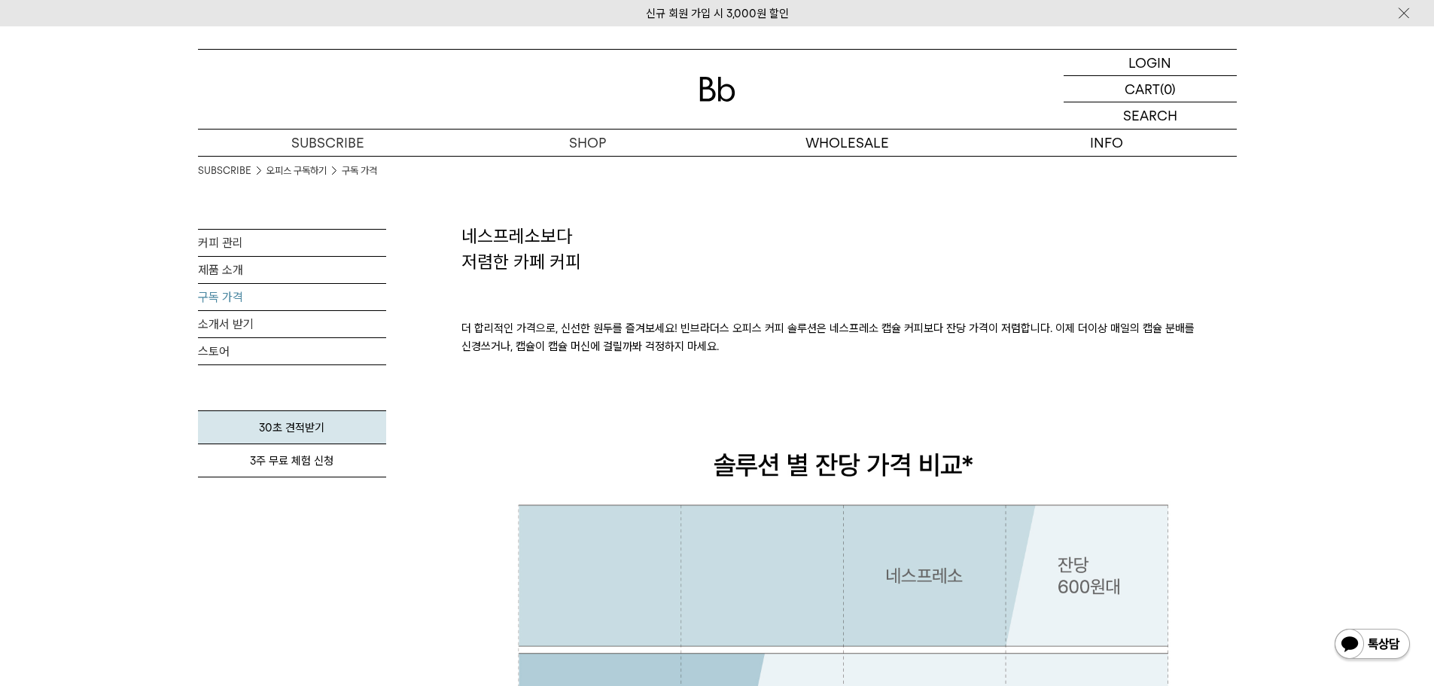  Describe the element at coordinates (1150, 115) in the screenshot. I see `p: SEARCH` at that location.